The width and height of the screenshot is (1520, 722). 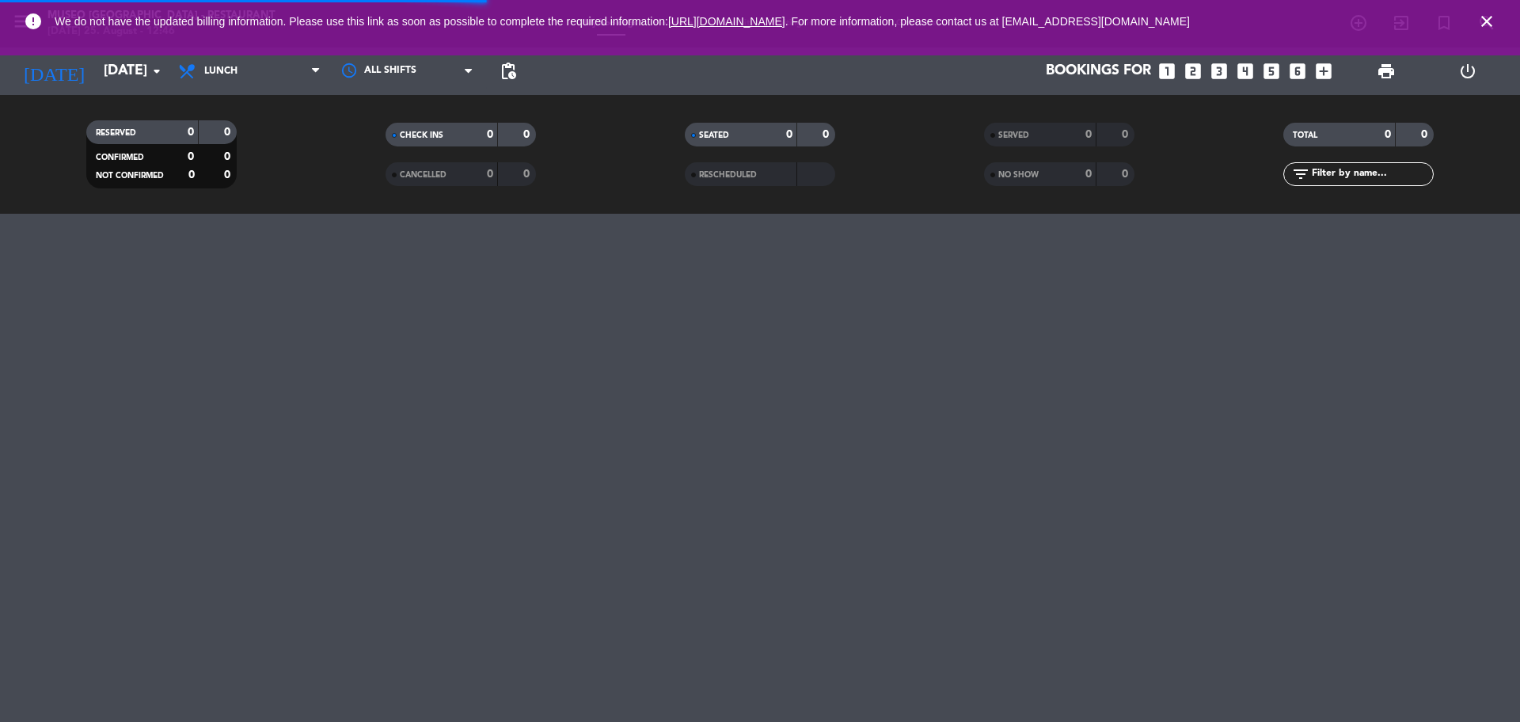 I want to click on span: SERVED, so click(x=1014, y=135).